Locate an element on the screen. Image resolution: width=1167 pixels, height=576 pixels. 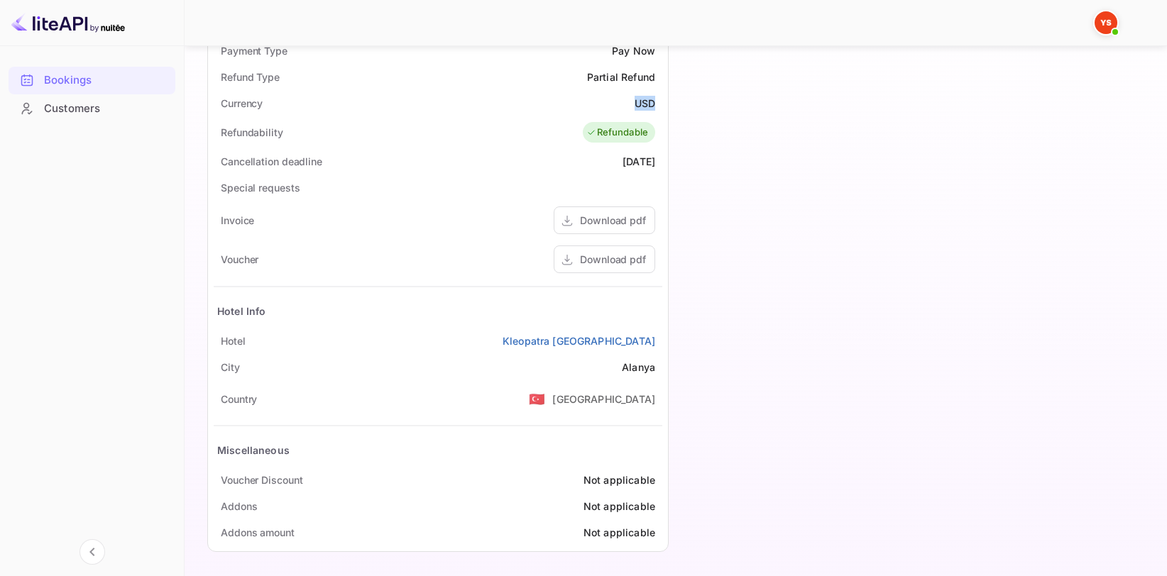
div: Alanya is located at coordinates (638, 367).